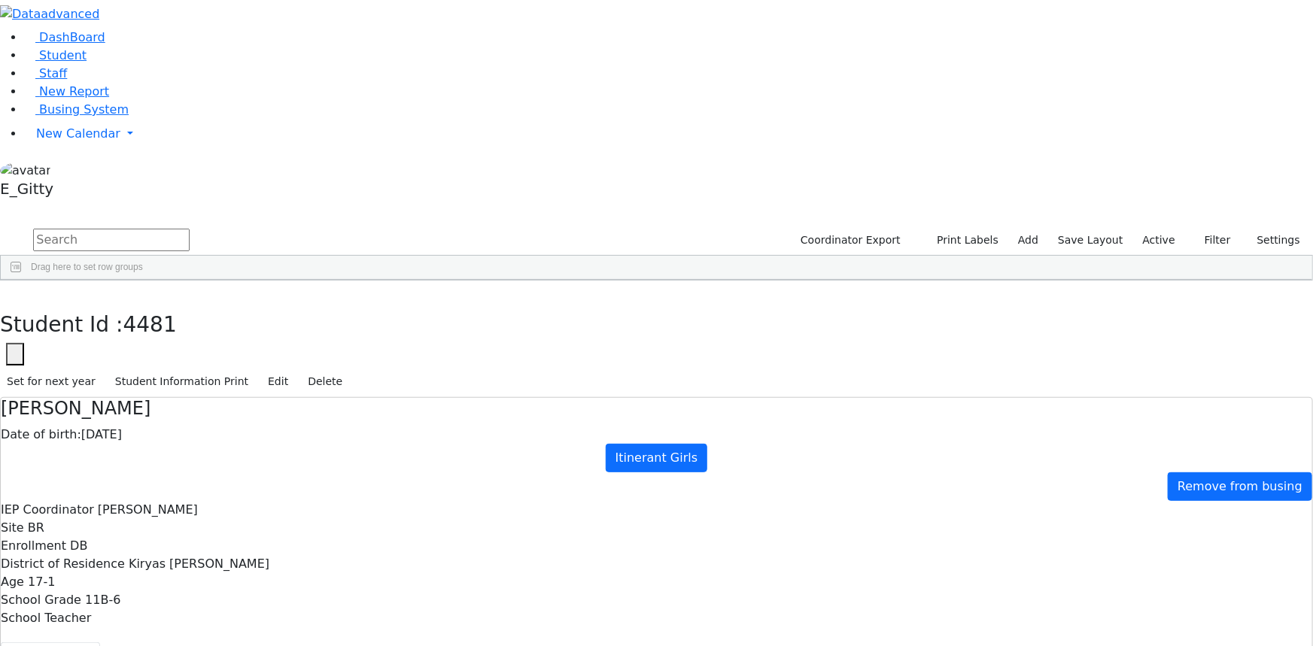 Image resolution: width=1313 pixels, height=646 pixels. What do you see at coordinates (76, 109) in the screenshot?
I see `a: Busing System` at bounding box center [76, 109].